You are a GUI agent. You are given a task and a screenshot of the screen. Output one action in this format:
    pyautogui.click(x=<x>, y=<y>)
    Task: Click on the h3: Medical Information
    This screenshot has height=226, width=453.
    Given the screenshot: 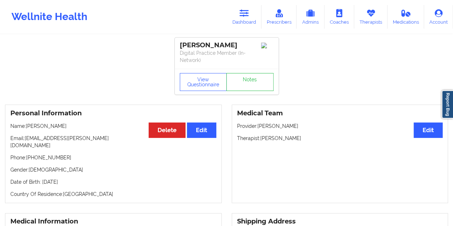 What is the action you would take?
    pyautogui.click(x=113, y=222)
    